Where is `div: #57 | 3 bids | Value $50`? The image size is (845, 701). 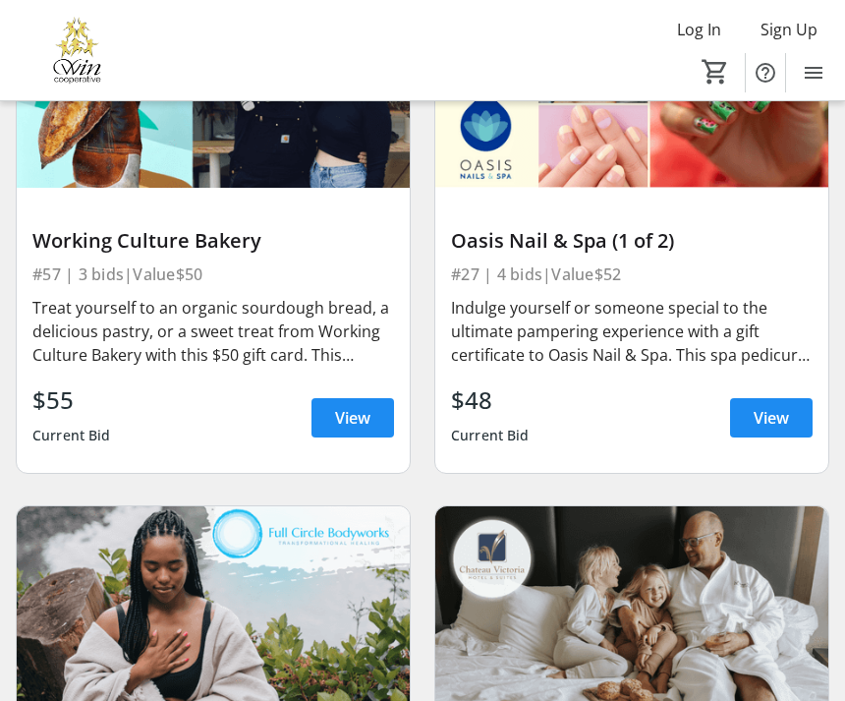 div: #57 | 3 bids | Value $50 is located at coordinates (213, 274).